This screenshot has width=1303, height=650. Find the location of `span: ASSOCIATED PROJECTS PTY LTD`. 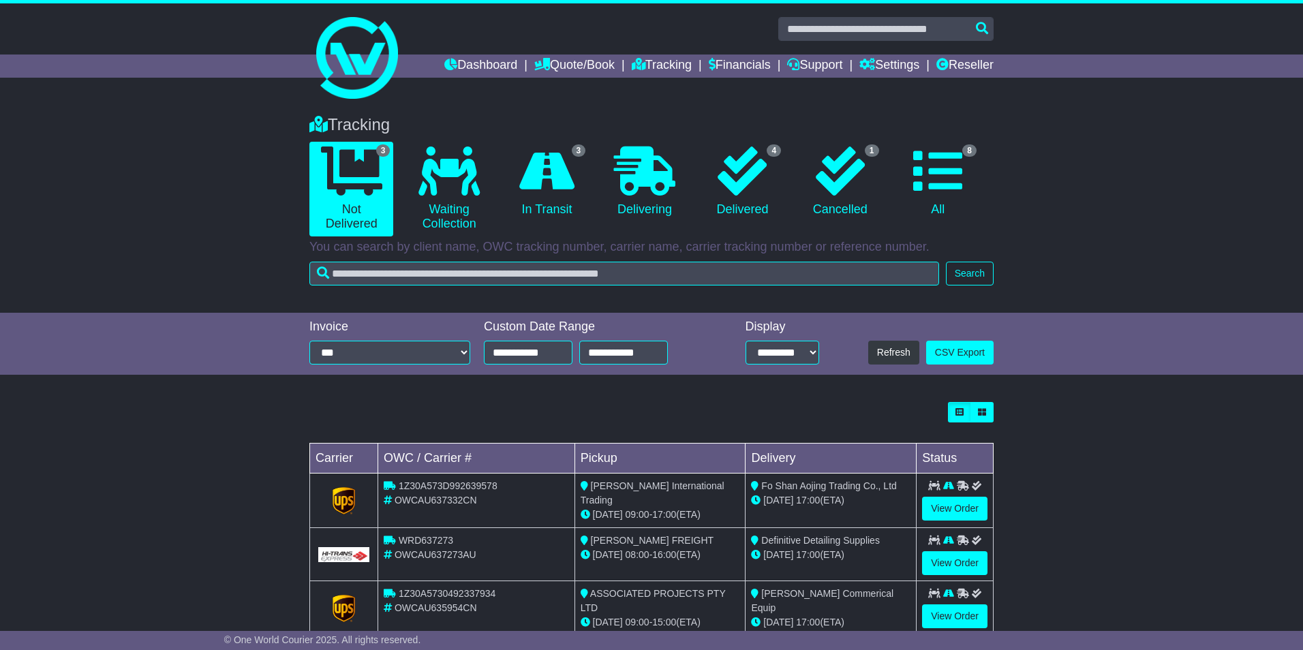

span: ASSOCIATED PROJECTS PTY LTD is located at coordinates (653, 600).